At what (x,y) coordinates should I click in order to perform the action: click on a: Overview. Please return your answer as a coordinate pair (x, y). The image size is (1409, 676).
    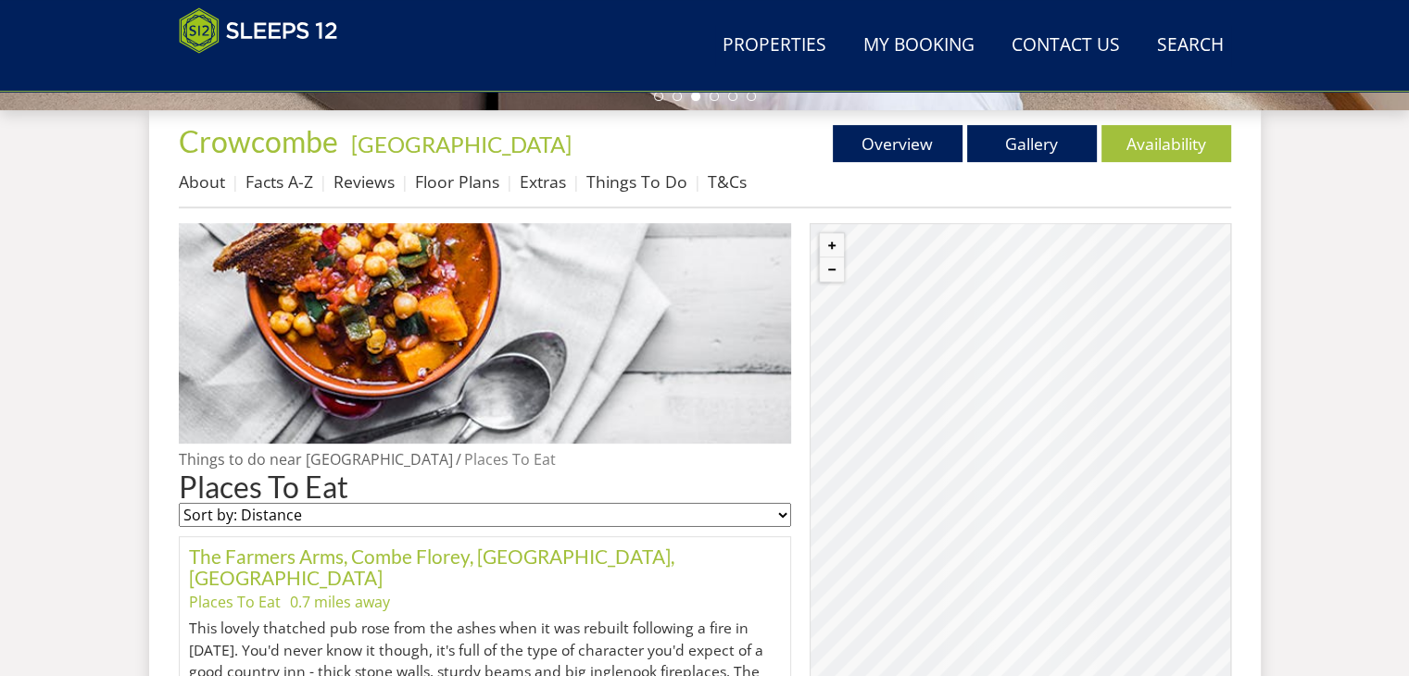
    Looking at the image, I should click on (897, 144).